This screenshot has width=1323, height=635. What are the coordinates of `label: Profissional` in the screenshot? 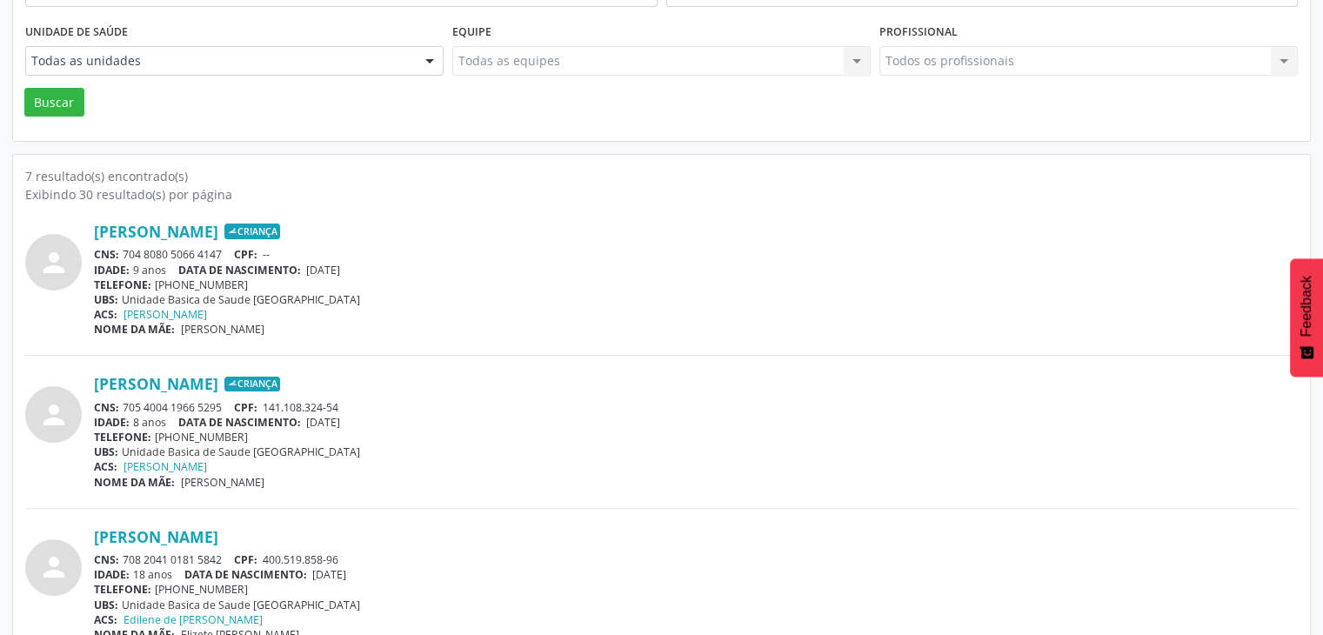 It's located at (918, 32).